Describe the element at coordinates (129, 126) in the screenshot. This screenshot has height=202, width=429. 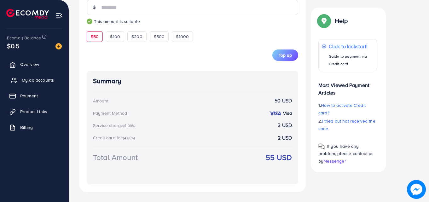
I see `small: (6.00%)` at that location.